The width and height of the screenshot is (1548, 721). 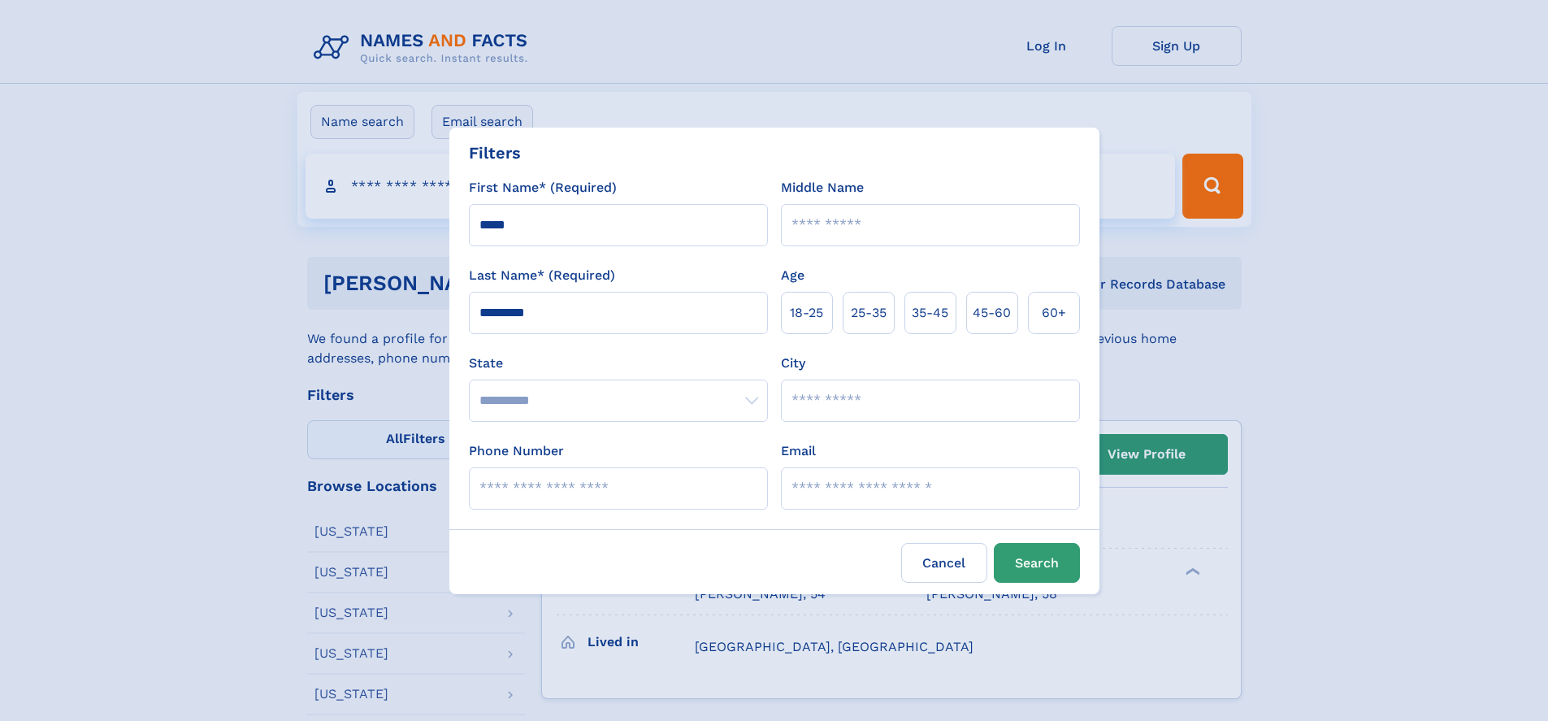 I want to click on button: Search, so click(x=1037, y=562).